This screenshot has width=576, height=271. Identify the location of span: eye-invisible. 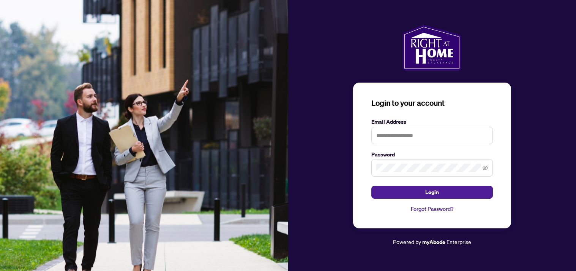
(486, 168).